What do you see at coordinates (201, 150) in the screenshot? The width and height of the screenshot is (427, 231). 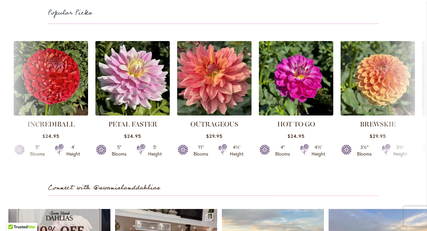 I see `div: 11" Blooms` at bounding box center [201, 150].